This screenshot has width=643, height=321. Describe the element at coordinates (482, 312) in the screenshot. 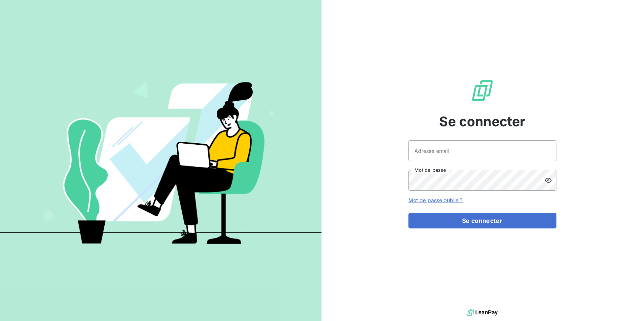

I see `img: logo` at that location.